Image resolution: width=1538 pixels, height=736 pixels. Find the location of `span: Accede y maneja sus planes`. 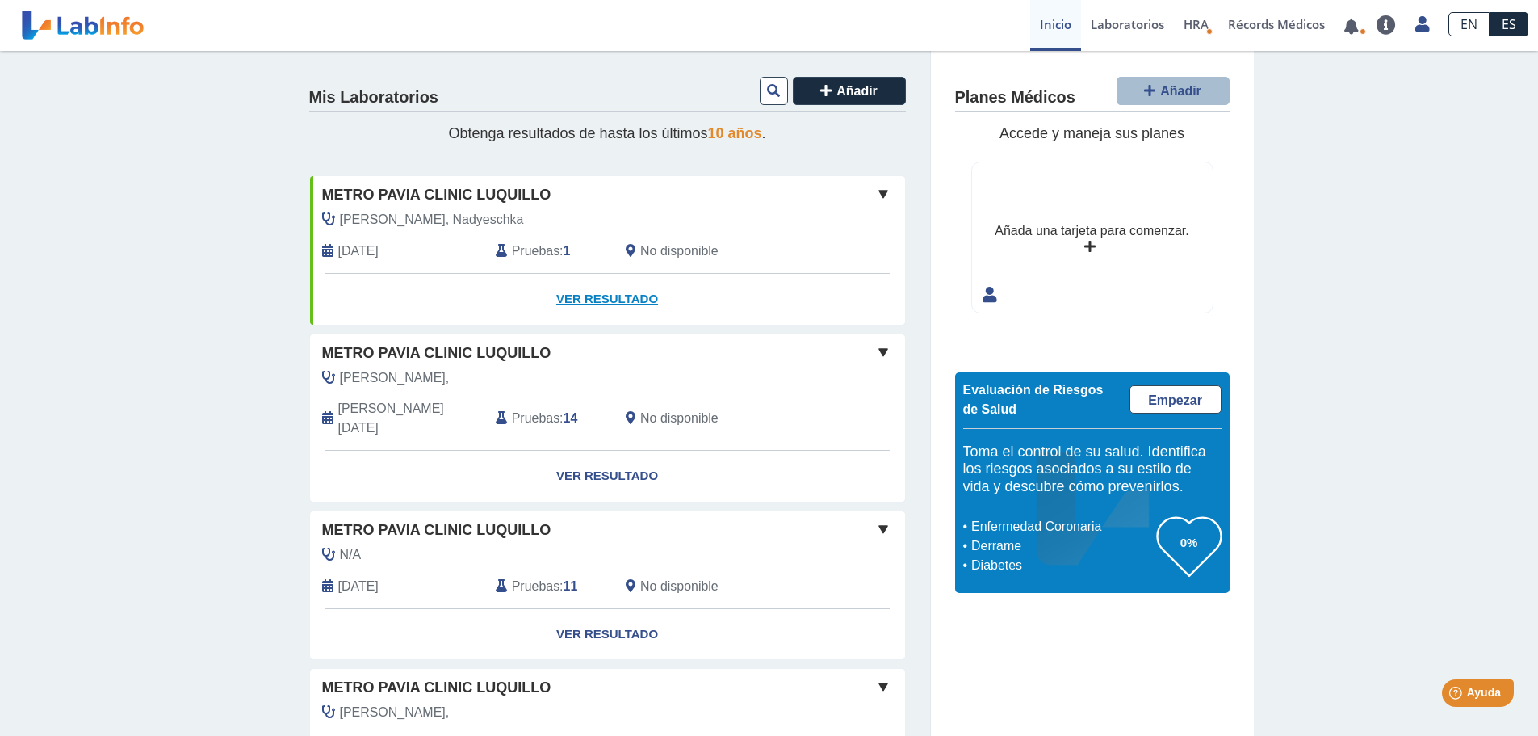

span: Accede y maneja sus planes is located at coordinates (1092, 133).